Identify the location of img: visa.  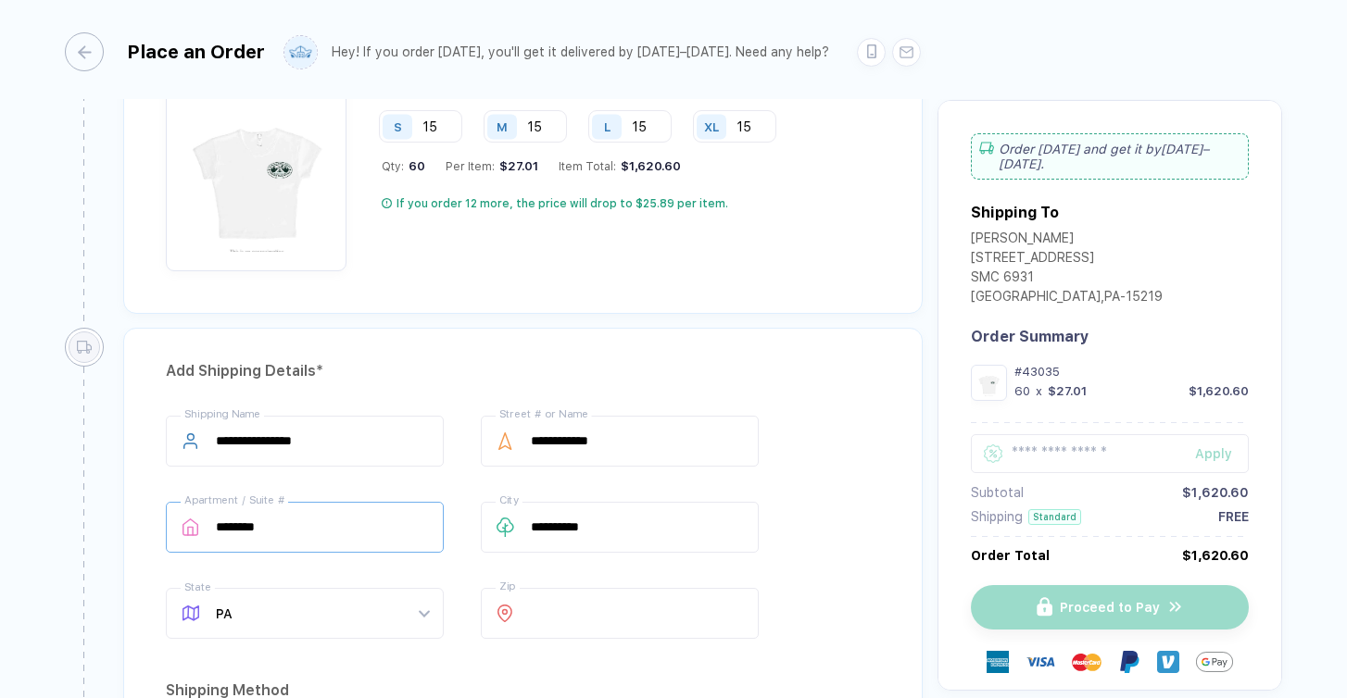
(1040, 662).